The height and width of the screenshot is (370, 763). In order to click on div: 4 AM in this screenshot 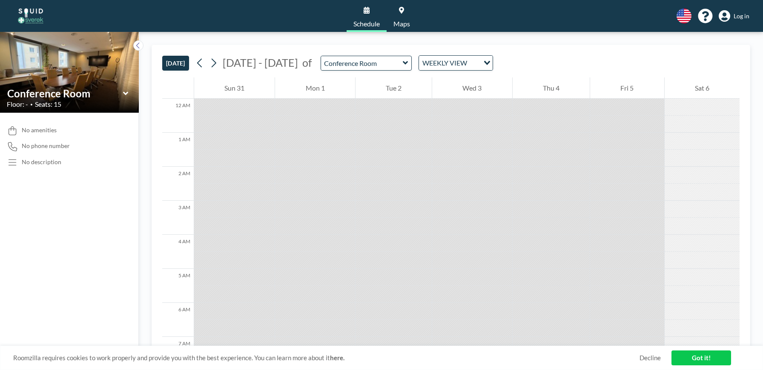, I will do `click(178, 252)`.